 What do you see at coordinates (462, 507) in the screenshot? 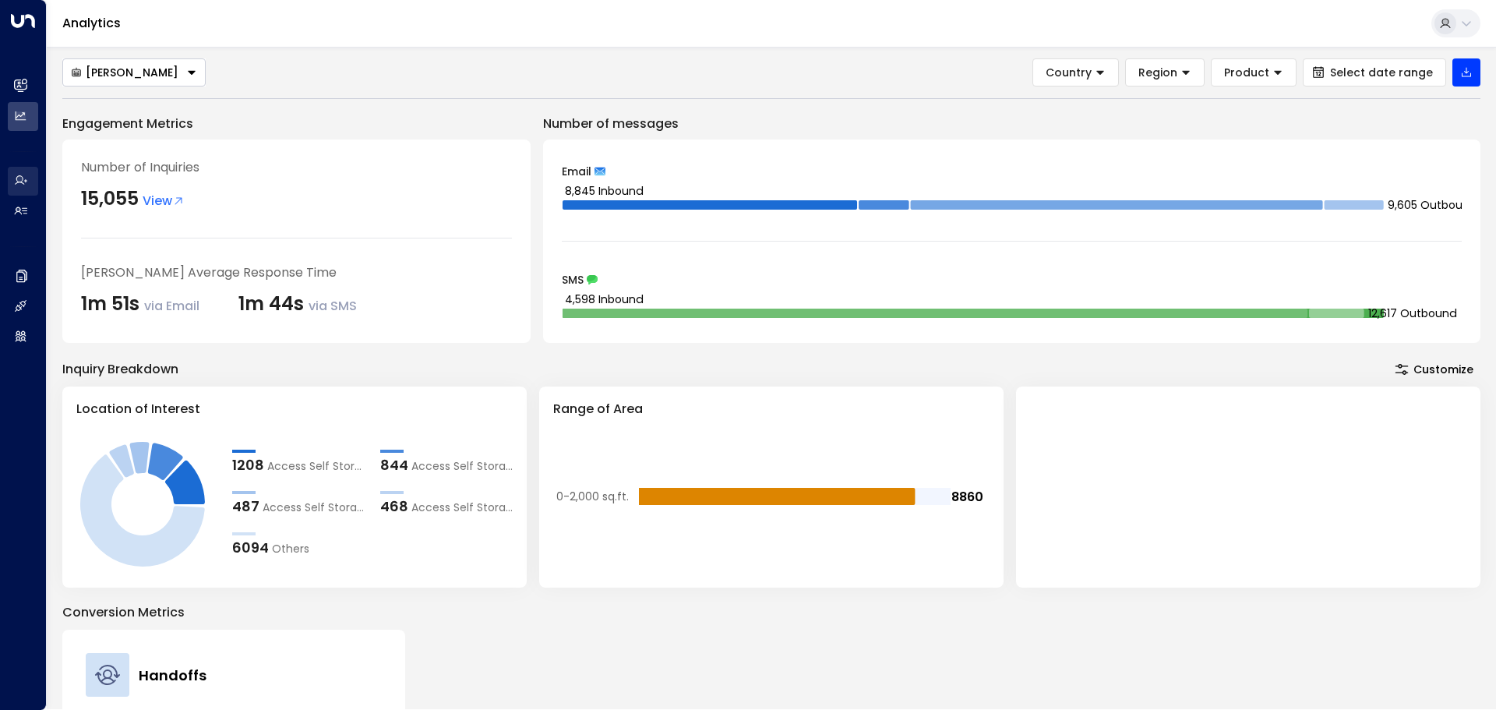
I see `span: Access Self Storage Romford` at bounding box center [462, 507].